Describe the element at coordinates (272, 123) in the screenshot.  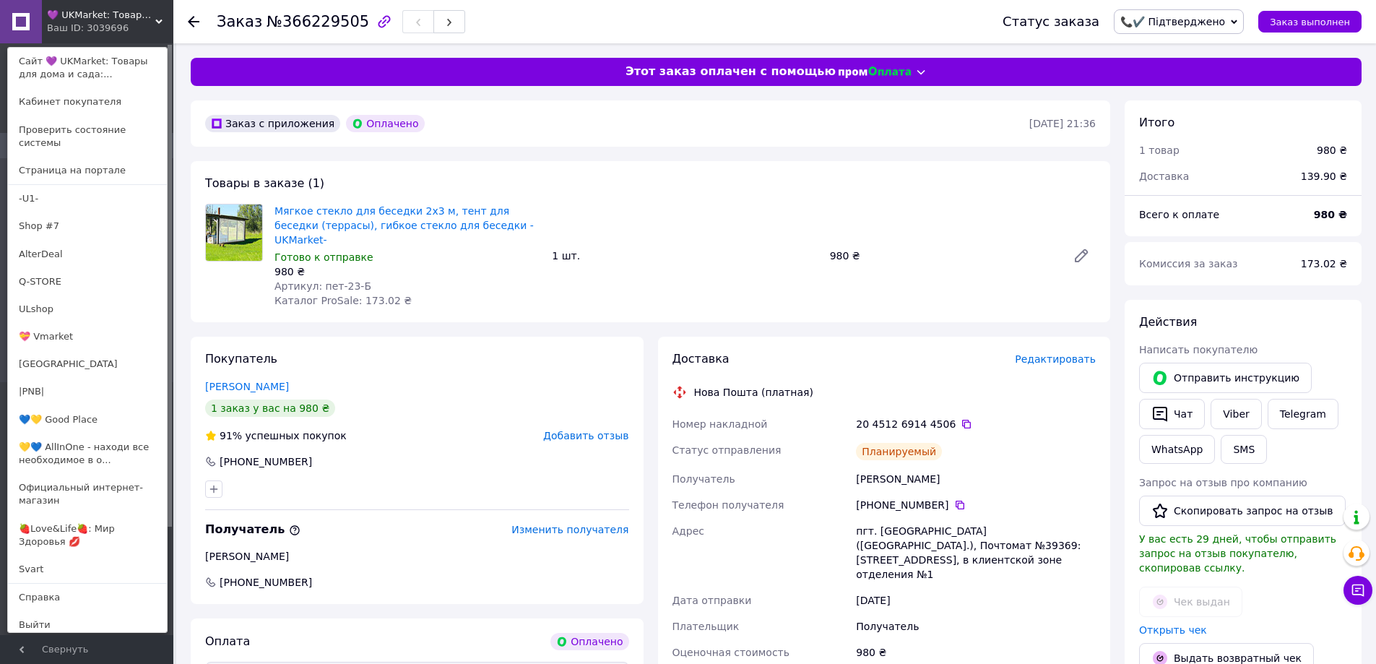
I see `div: Заказ с приложения` at that location.